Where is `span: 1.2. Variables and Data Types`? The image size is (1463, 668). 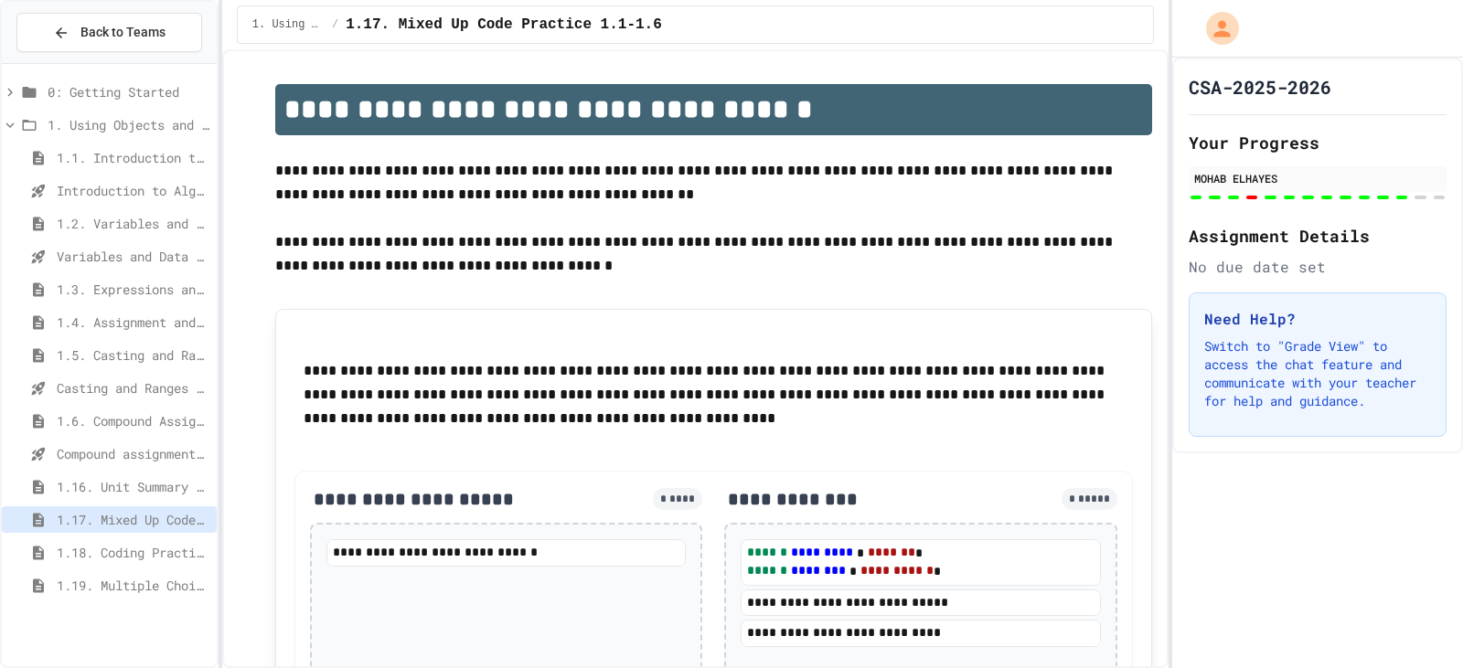
span: 1.2. Variables and Data Types is located at coordinates (133, 223).